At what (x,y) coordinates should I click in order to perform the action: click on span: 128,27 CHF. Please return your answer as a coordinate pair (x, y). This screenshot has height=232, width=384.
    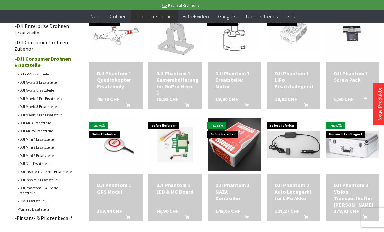
    Looking at the image, I should click on (287, 211).